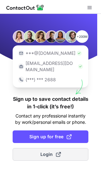  I want to click on img: https://contactout.com/extension/app/static/media/login-email-icon.f64bce713bb5cd1896fef81aa7b14a..., so click(21, 53).